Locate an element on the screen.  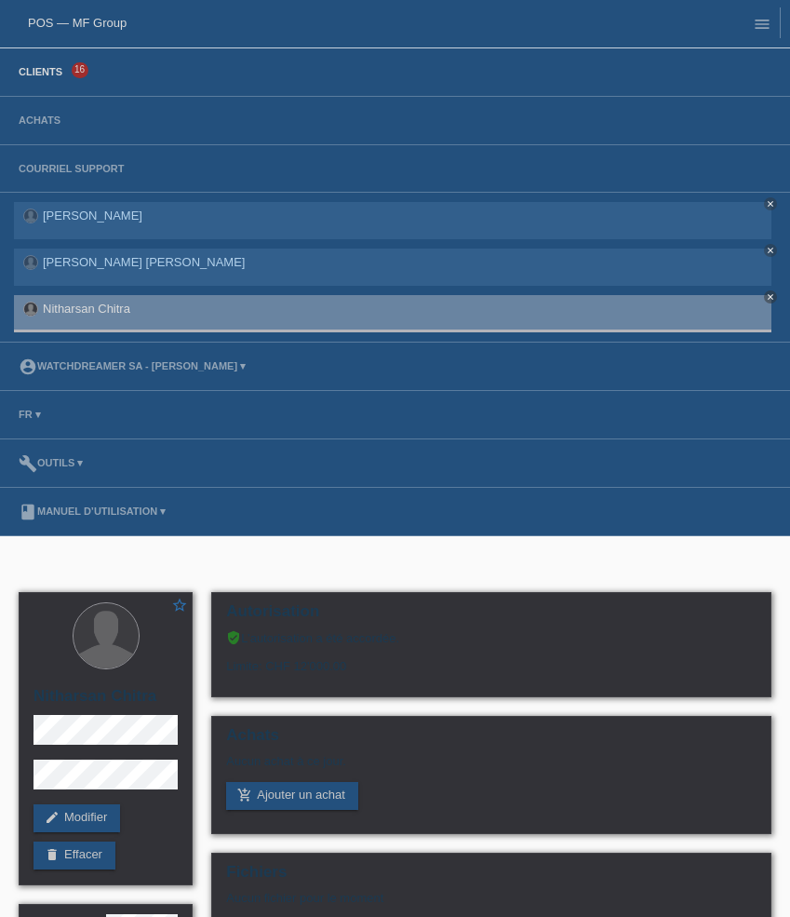
a: deleteEffacer is located at coordinates (74, 855).